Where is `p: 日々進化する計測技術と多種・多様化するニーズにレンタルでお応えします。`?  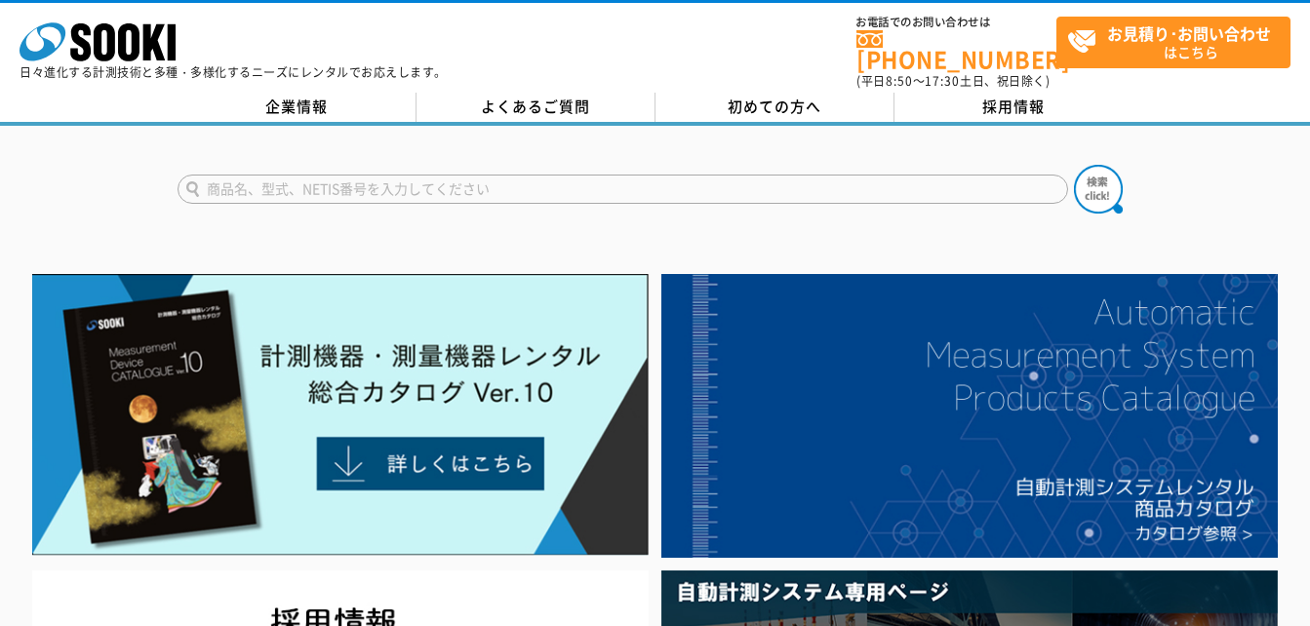
p: 日々進化する計測技術と多種・多様化するニーズにレンタルでお応えします。 is located at coordinates (233, 72).